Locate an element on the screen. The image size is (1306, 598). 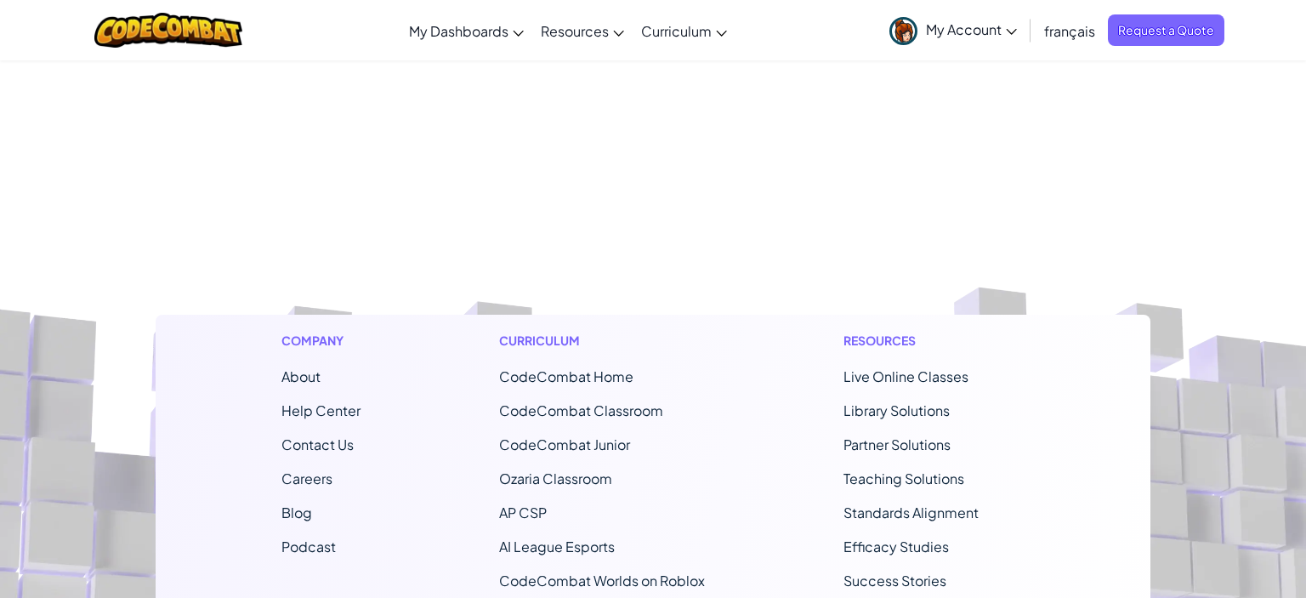
span: CodeCombat Home is located at coordinates (566, 376).